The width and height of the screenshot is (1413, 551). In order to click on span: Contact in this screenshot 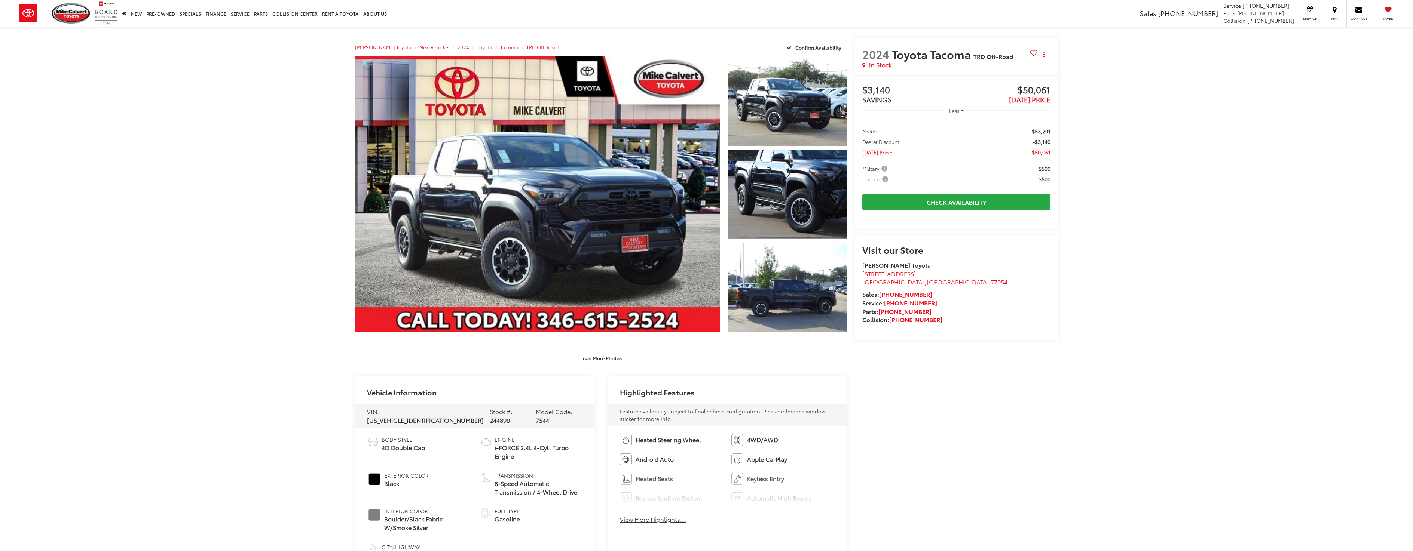, I will do `click(1358, 18)`.